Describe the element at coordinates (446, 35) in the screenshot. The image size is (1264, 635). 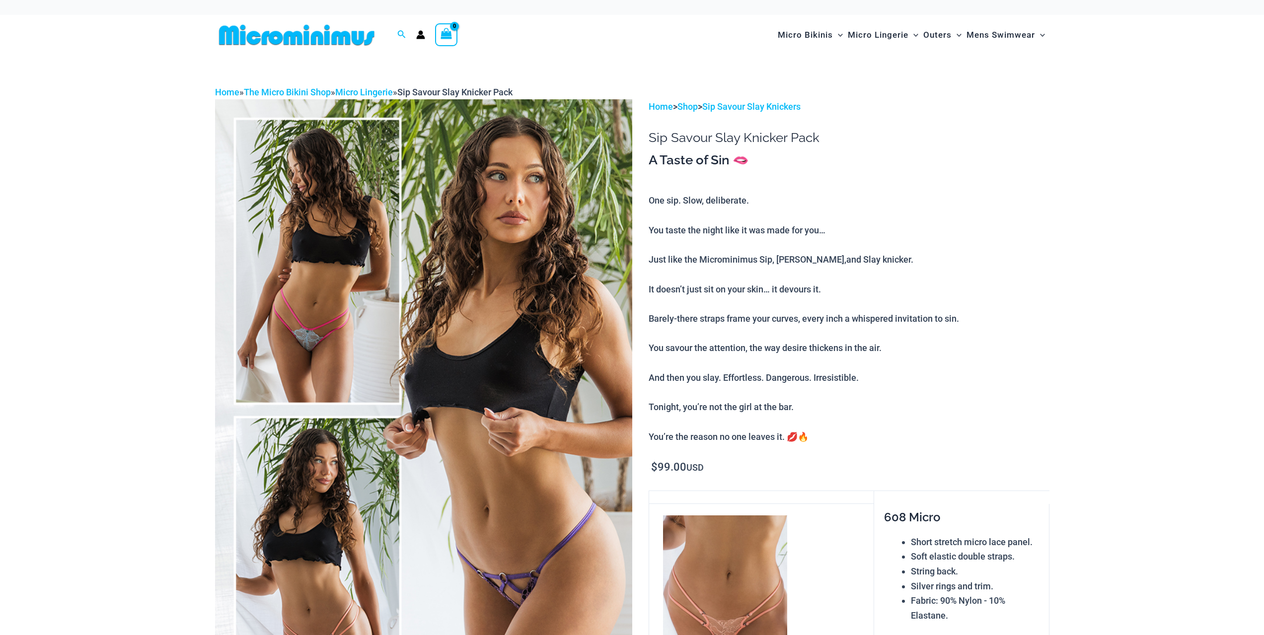
I see `a: View Shopping Cart, empty` at that location.